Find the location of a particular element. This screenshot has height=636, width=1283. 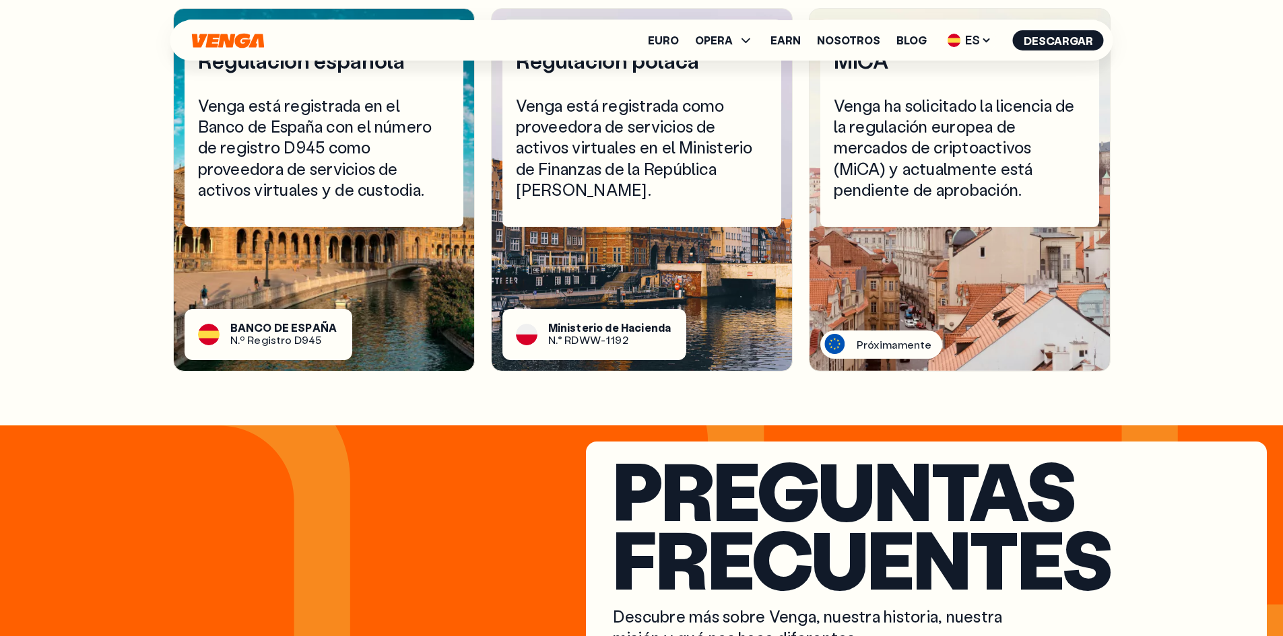

div: Próximamente is located at coordinates (894, 345).